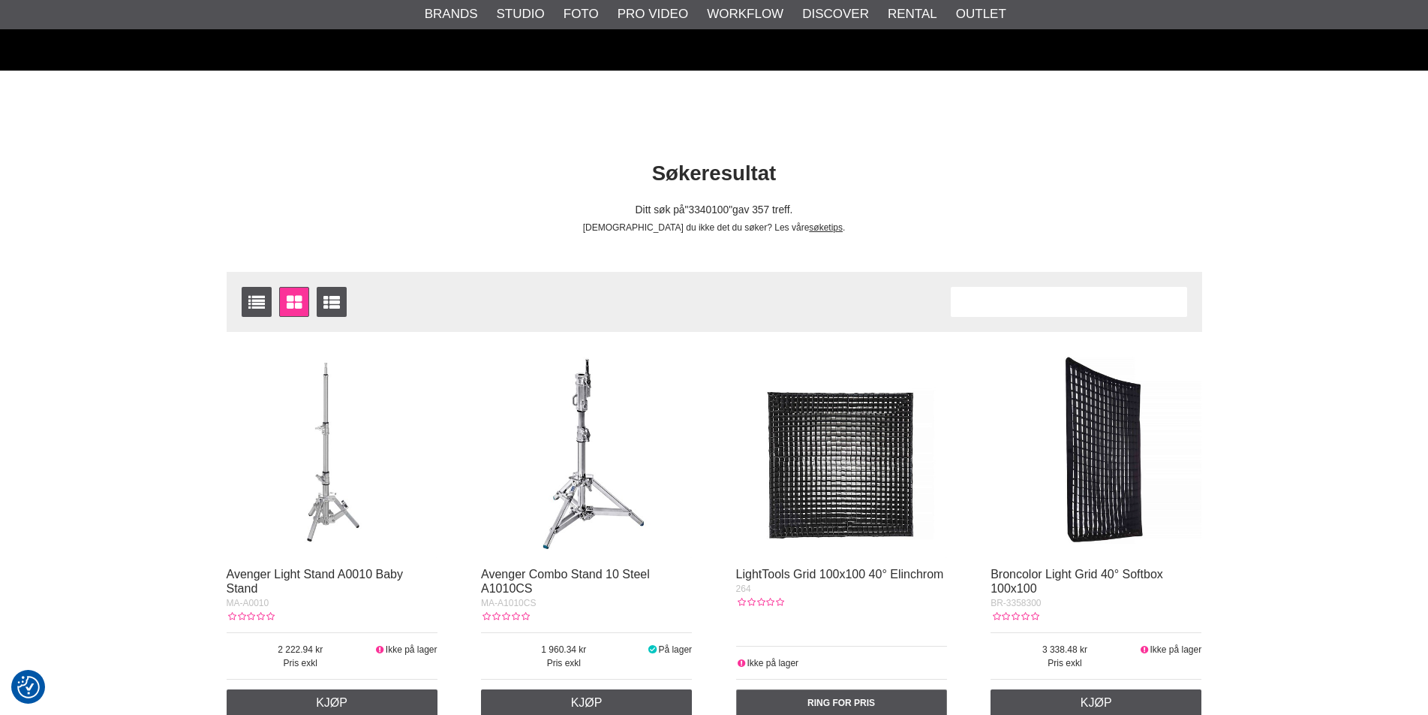  I want to click on a: Avenger Light Stand A0010 Baby Stand, so click(314, 581).